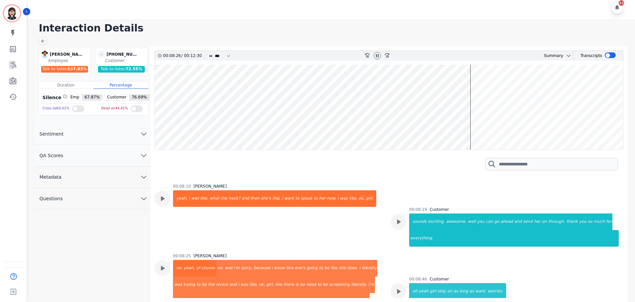 The width and height of the screenshot is (635, 302). I want to click on button: Metadata chevron down, so click(92, 177).